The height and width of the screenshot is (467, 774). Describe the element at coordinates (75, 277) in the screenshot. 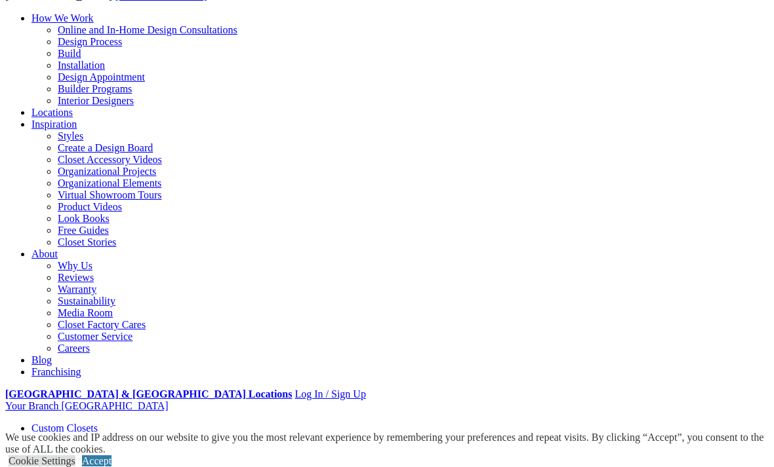

I see `a: Reviews` at that location.